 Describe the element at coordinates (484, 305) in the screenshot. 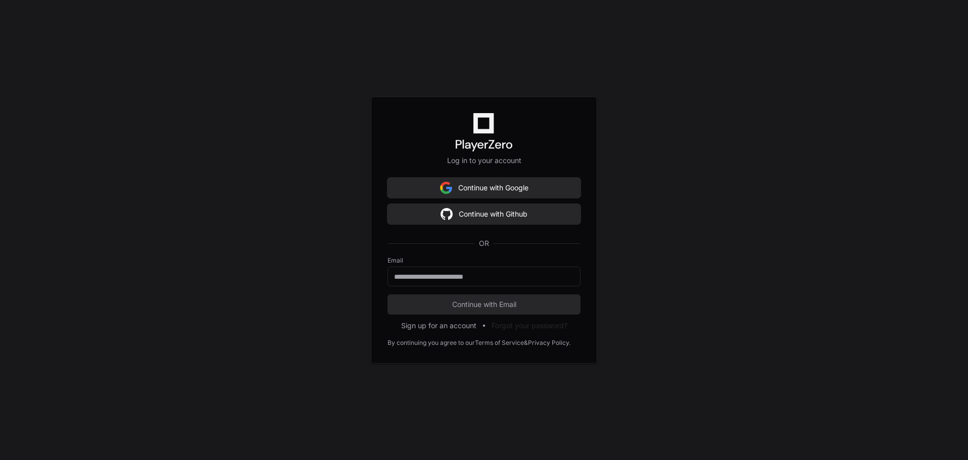

I see `button: Continue with Email` at that location.